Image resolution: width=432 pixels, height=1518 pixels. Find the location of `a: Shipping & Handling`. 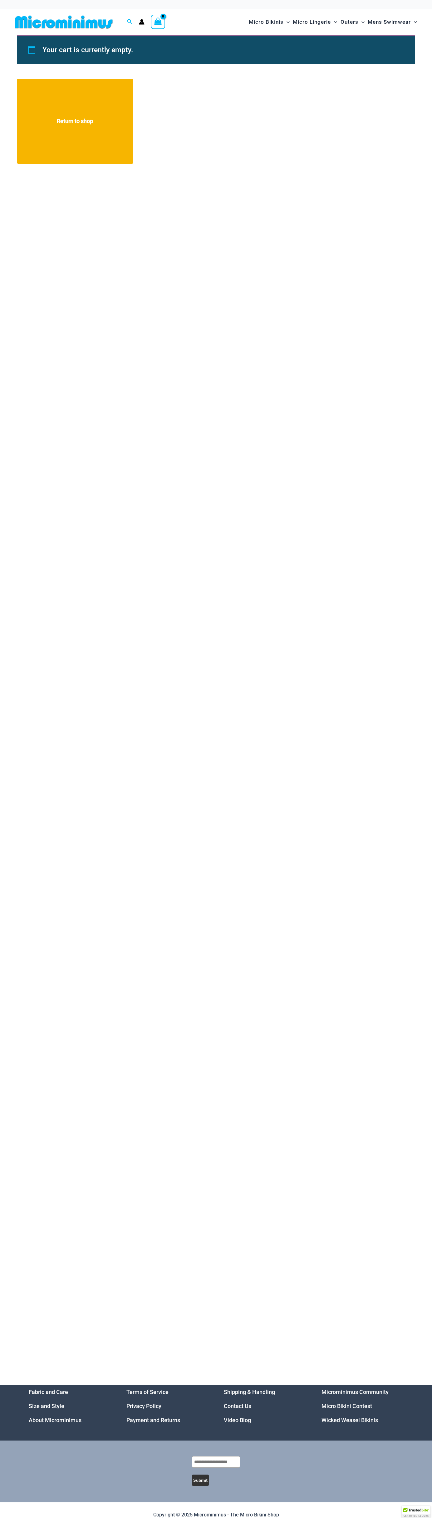

a: Shipping & Handling is located at coordinates (250, 1392).